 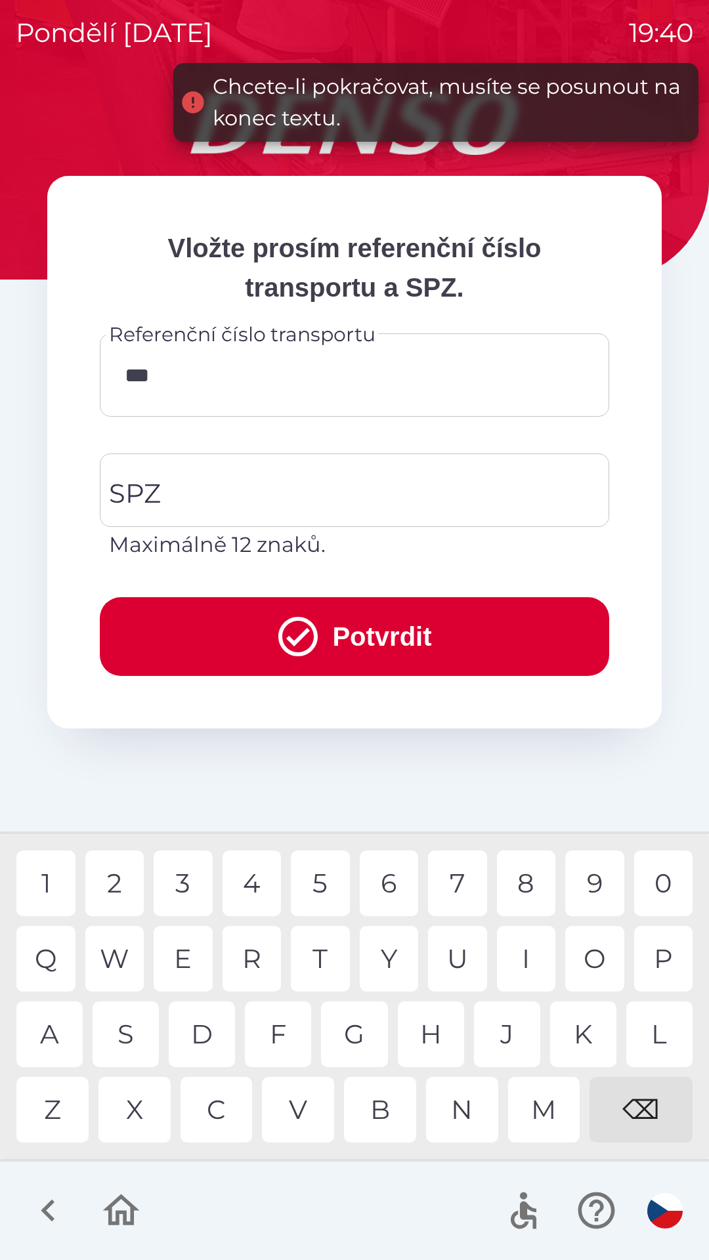 What do you see at coordinates (449, 102) in the screenshot?
I see `div: Chcete-li pokračovat, musíte se posunout na konec textu.` at bounding box center [449, 102].